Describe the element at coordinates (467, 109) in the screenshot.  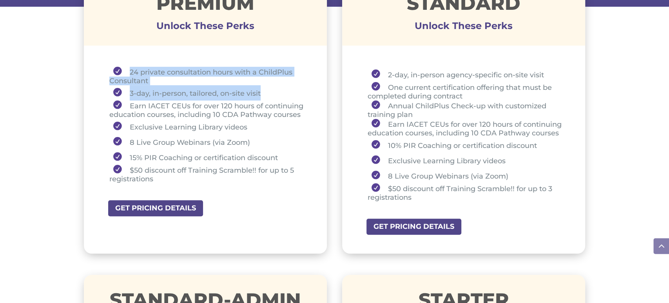
I see `li: Annual ChildPlus Check-up with customized training plan` at that location.